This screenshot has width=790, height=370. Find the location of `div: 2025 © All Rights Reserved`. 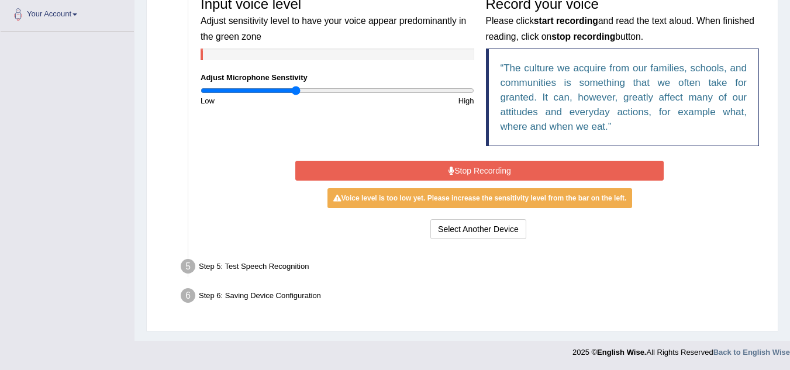

div: 2025 © All Rights Reserved is located at coordinates (682, 349).